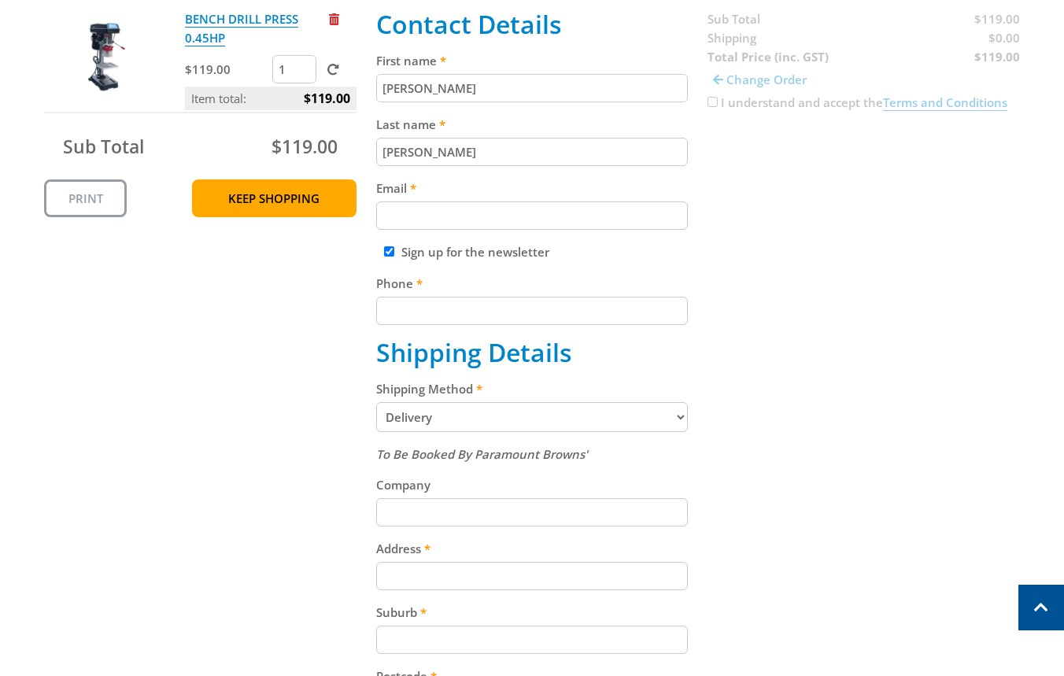  Describe the element at coordinates (532, 612) in the screenshot. I see `label: Suburb` at that location.